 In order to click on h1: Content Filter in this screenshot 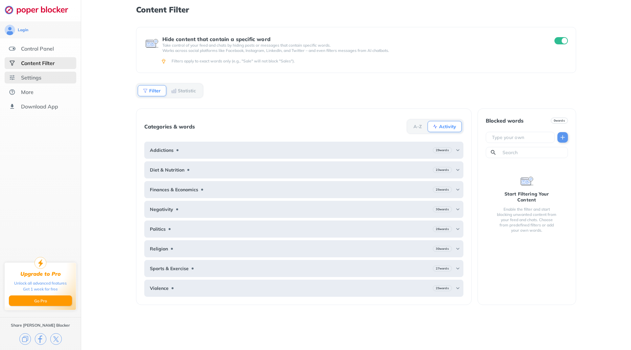, I will do `click(356, 10)`.